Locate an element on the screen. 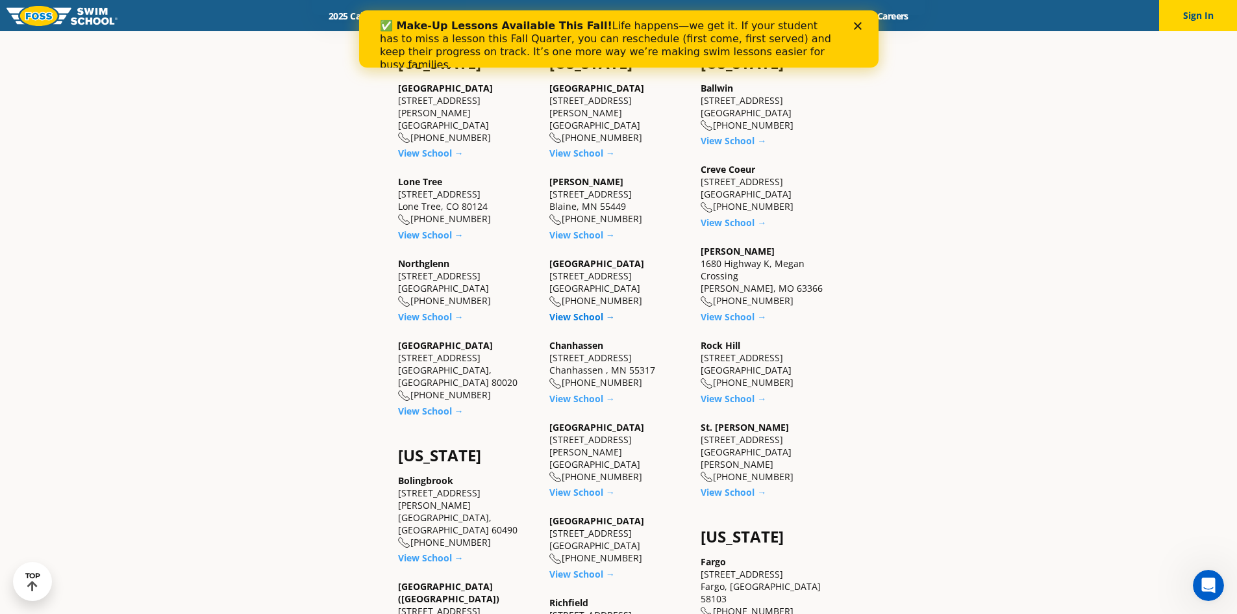 The image size is (1237, 614). div: TOP is located at coordinates (32, 581).